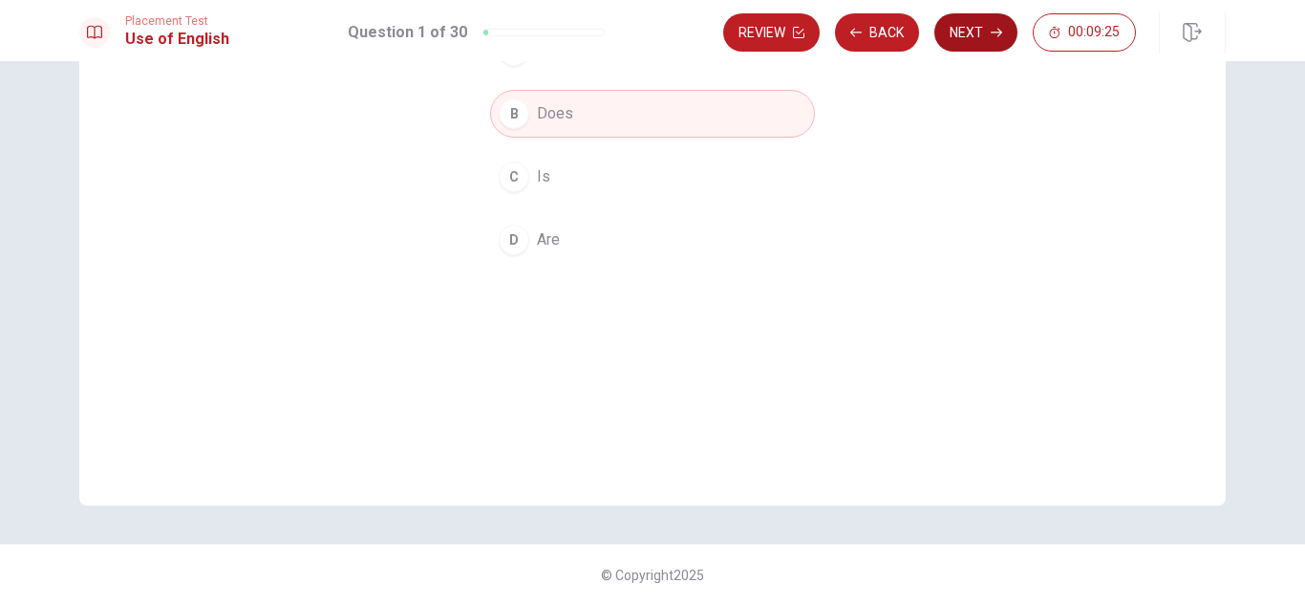 This screenshot has width=1305, height=605. I want to click on button: 00:09:25, so click(1084, 32).